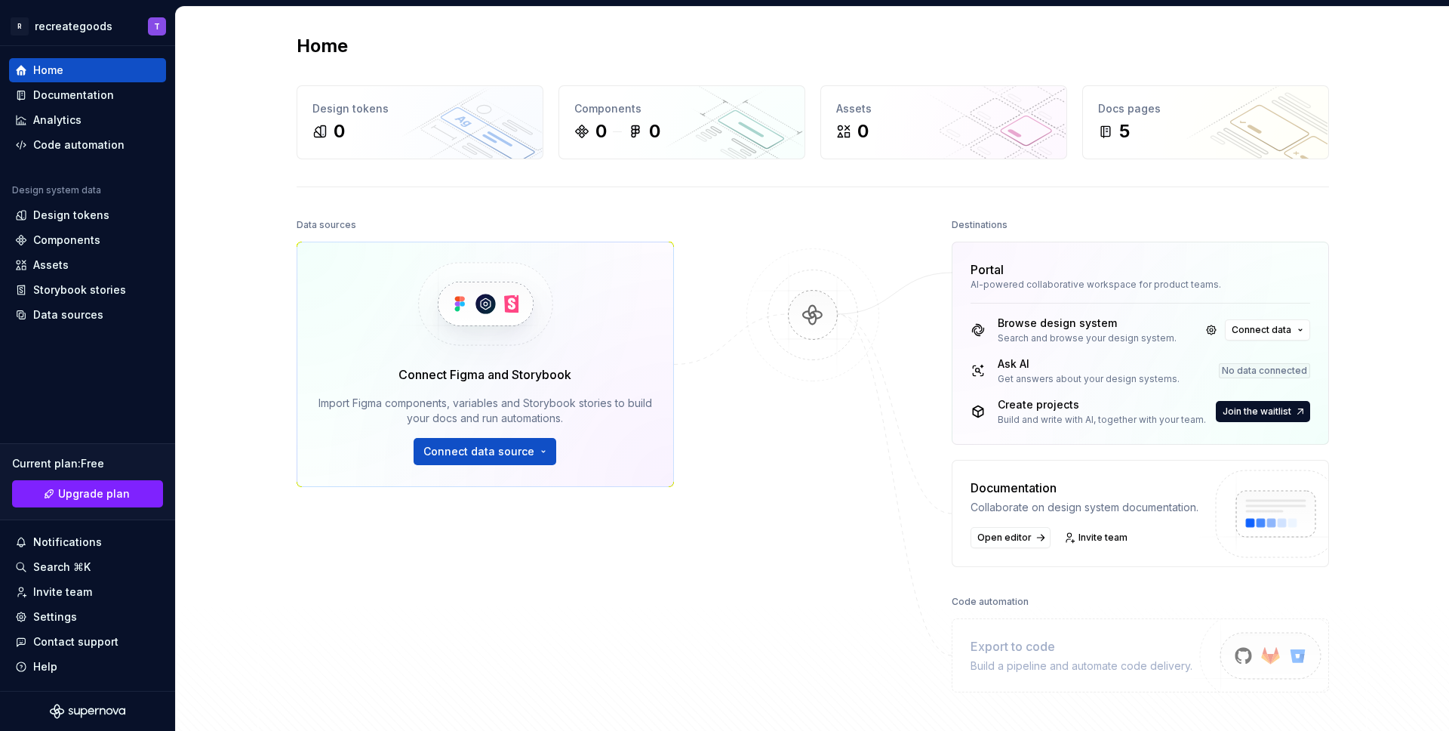  I want to click on div: Settings, so click(55, 617).